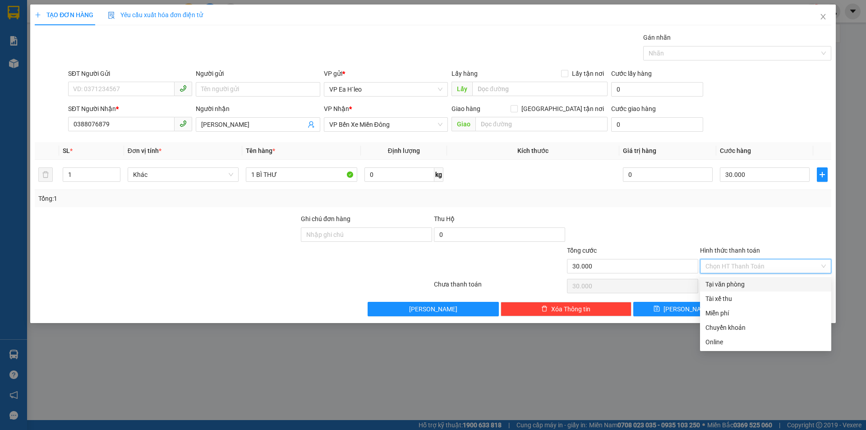 Image resolution: width=866 pixels, height=430 pixels. What do you see at coordinates (766, 342) in the screenshot?
I see `div: Online` at bounding box center [766, 342].